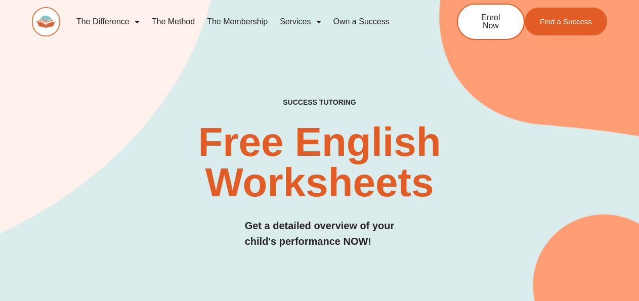  Describe the element at coordinates (173, 22) in the screenshot. I see `a: The Method` at that location.